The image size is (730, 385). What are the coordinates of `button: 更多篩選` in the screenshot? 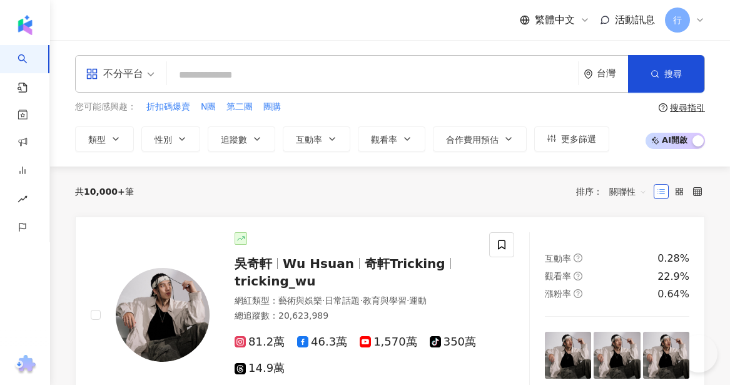 It's located at (572, 139).